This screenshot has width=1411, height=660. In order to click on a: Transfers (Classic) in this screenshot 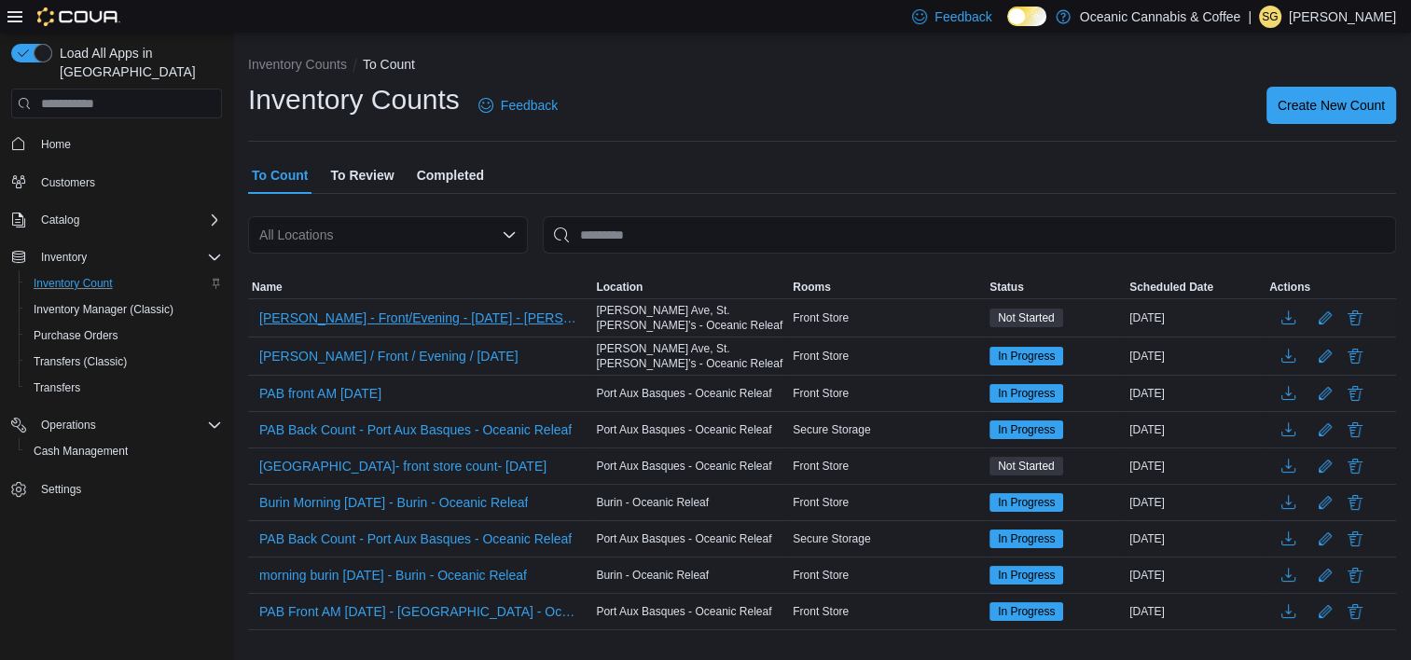, I will do `click(80, 362)`.